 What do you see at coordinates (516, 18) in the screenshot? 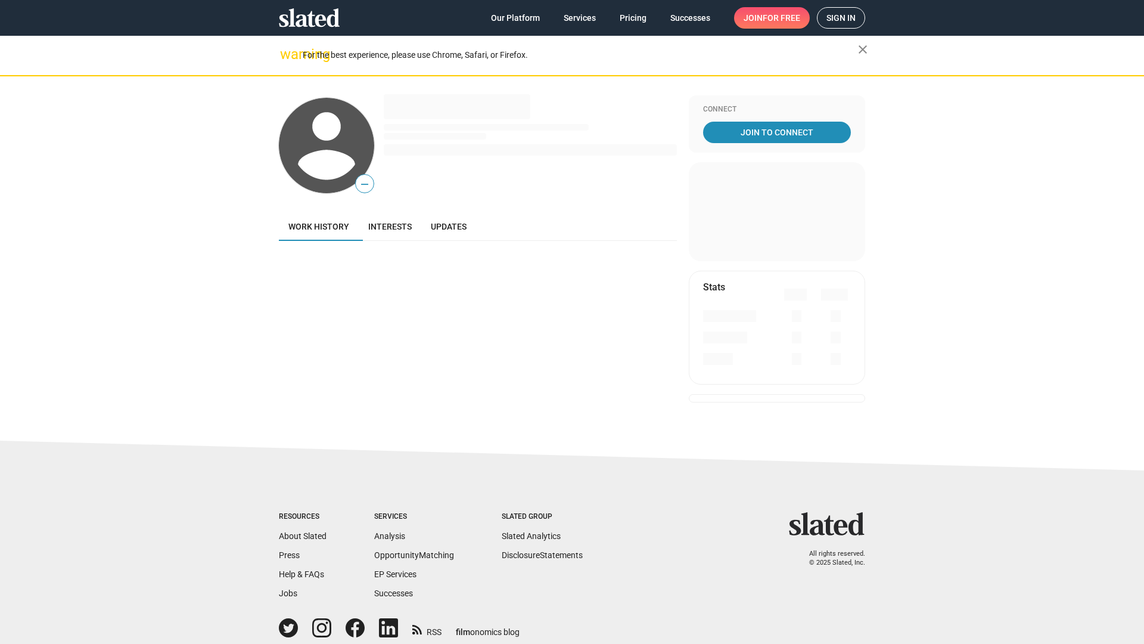
I see `a: Our Platform` at bounding box center [516, 18].